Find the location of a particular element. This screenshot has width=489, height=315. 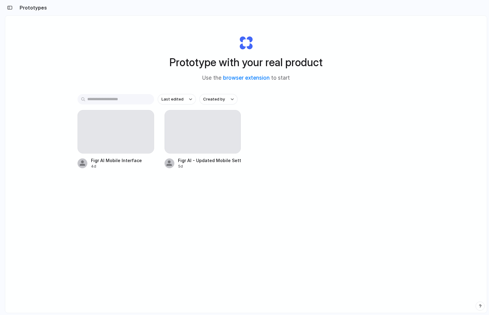

h1: Prototype with your real product is located at coordinates (246, 62).